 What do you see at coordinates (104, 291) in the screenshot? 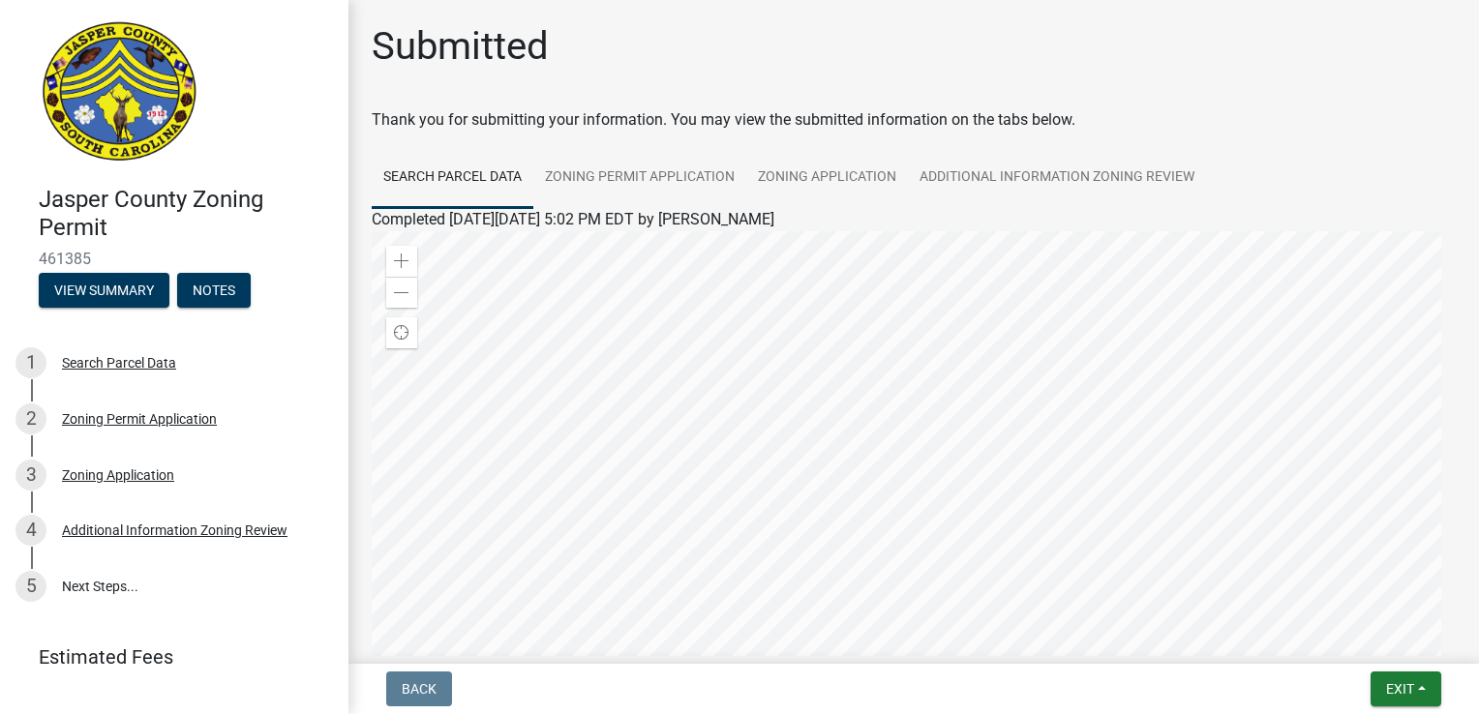
I see `wm-modal-confirm: Summary` at bounding box center [104, 291].